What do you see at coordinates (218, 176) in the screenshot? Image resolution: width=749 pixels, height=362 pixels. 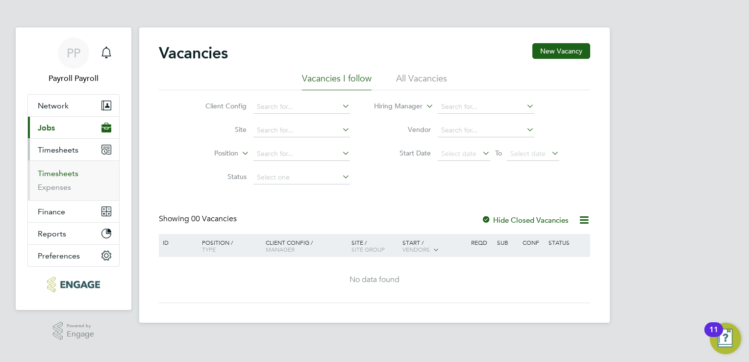 I see `label: Status` at bounding box center [218, 176].